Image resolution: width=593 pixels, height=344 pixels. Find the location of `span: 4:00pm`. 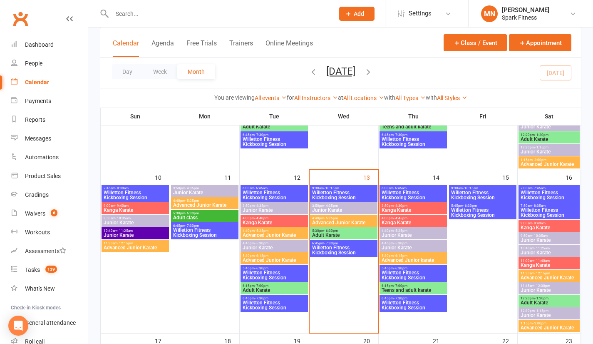

span: 4:00pm is located at coordinates (414, 218).